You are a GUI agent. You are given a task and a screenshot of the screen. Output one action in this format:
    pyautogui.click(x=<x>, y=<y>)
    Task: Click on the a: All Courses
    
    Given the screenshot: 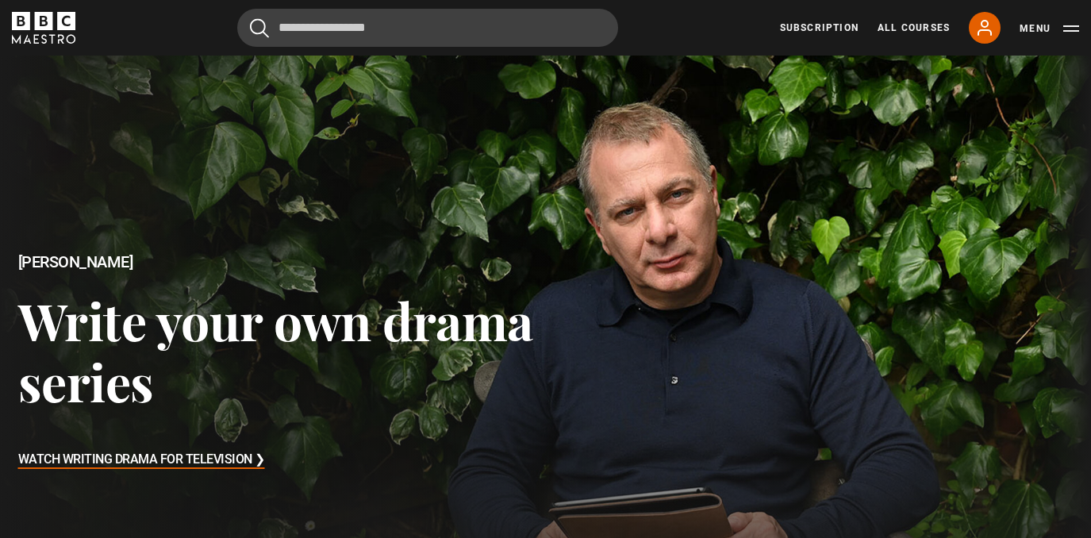 What is the action you would take?
    pyautogui.click(x=913, y=28)
    